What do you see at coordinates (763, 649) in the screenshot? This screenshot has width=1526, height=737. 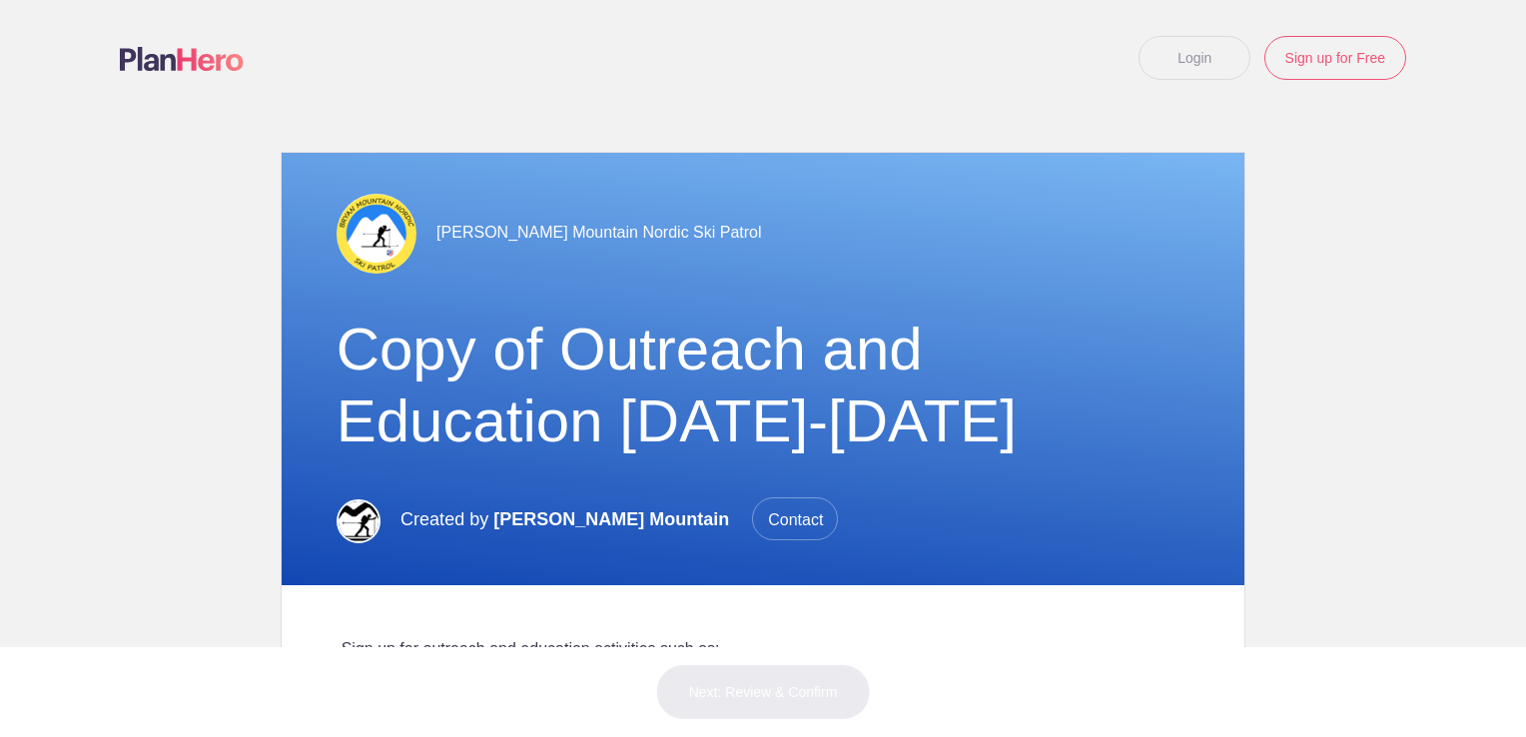 I see `div: Sign up for outreach and education activities such as:` at bounding box center [763, 649].